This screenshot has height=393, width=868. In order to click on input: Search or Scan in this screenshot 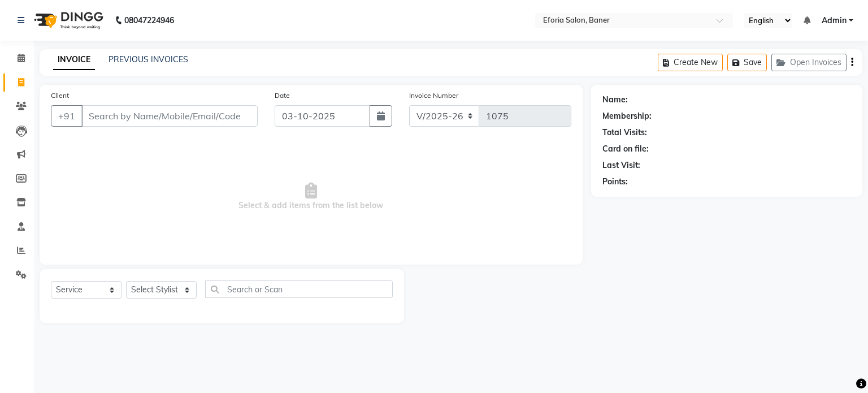, I will do `click(299, 289)`.